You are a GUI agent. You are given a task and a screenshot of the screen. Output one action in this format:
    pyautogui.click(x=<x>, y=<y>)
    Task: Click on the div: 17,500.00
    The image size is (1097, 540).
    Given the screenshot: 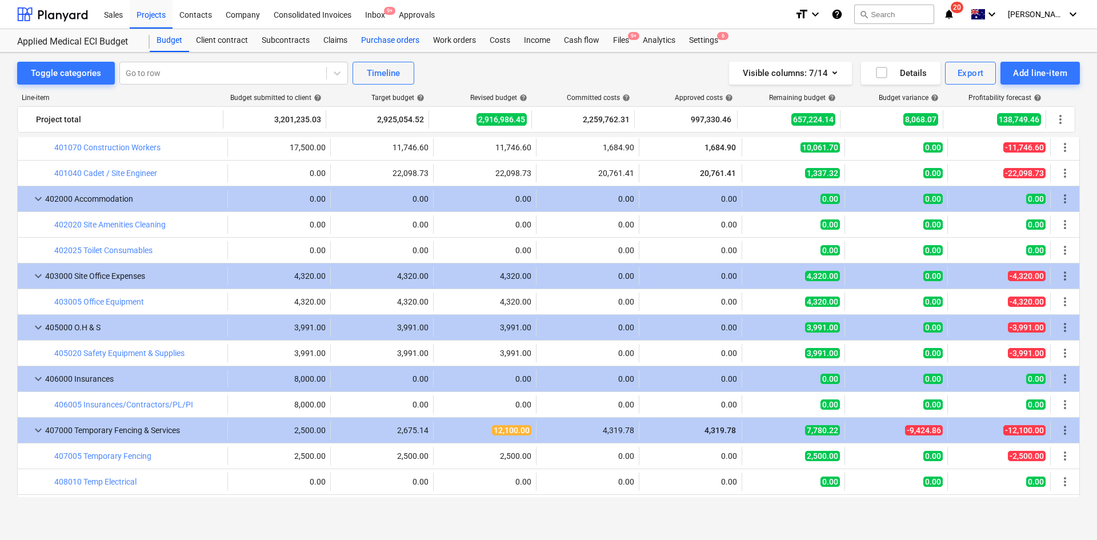 What is the action you would take?
    pyautogui.click(x=279, y=147)
    